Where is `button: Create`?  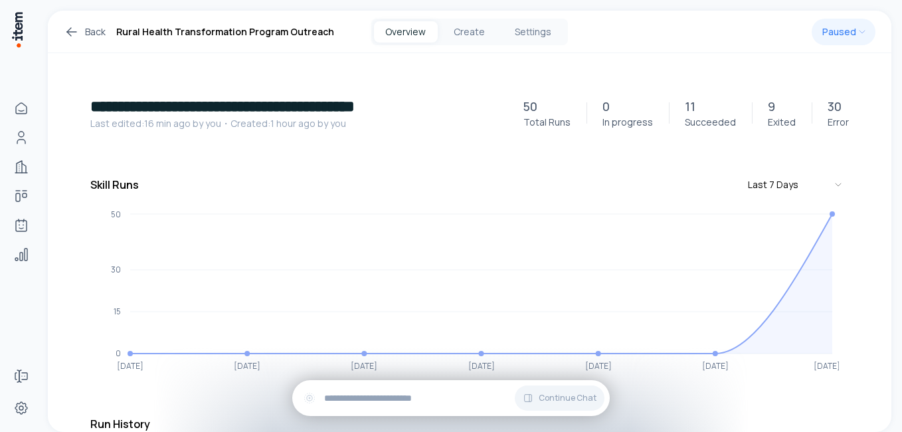 button: Create is located at coordinates (470, 32).